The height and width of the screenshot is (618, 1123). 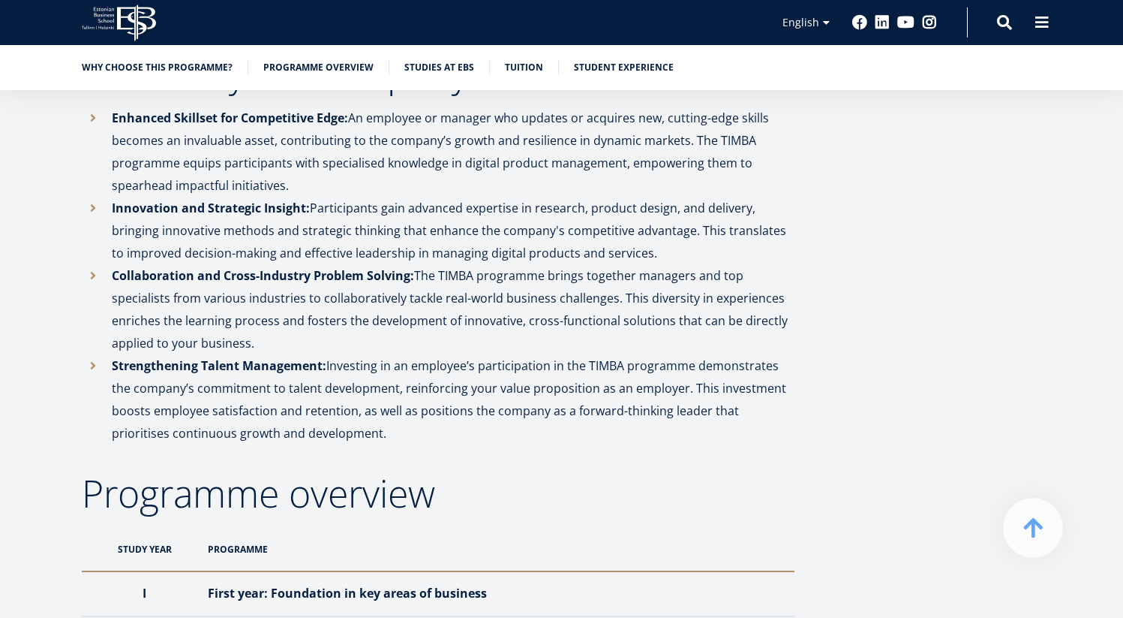 What do you see at coordinates (860, 23) in the screenshot?
I see `a: Facebook` at bounding box center [860, 23].